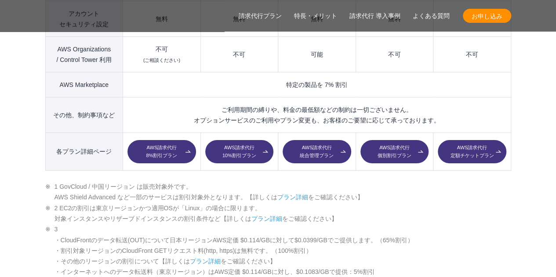 This screenshot has width=556, height=277. I want to click on span: お申し込み, so click(487, 16).